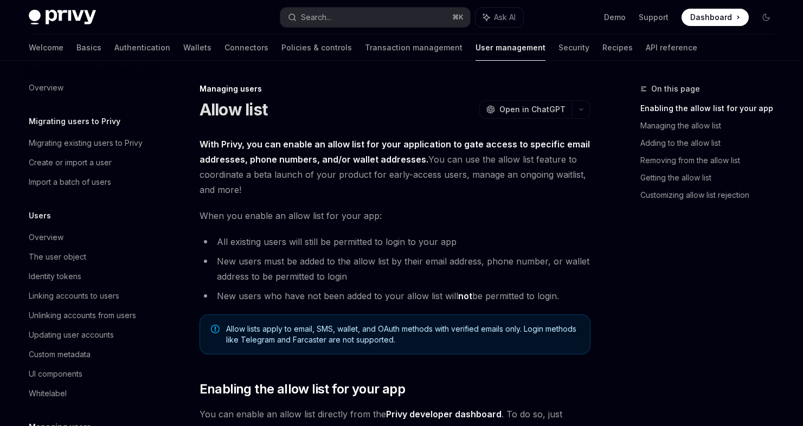 This screenshot has width=803, height=426. What do you see at coordinates (89, 394) in the screenshot?
I see `a: Whitelabel` at bounding box center [89, 394].